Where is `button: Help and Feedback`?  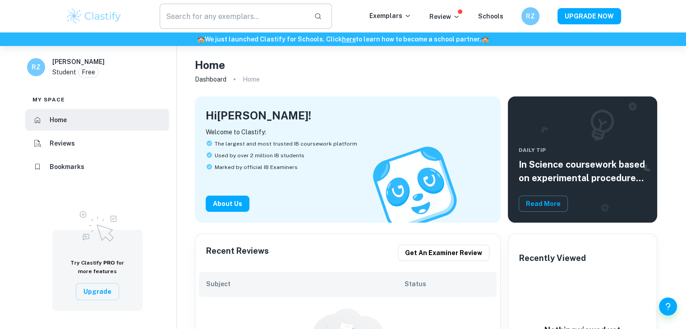 button: Help and Feedback is located at coordinates (667, 306).